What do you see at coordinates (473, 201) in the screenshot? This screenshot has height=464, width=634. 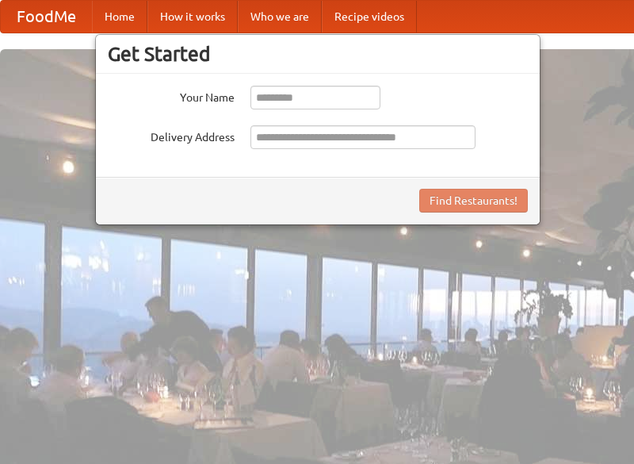 I see `button: Find Restaurants!` at bounding box center [473, 201].